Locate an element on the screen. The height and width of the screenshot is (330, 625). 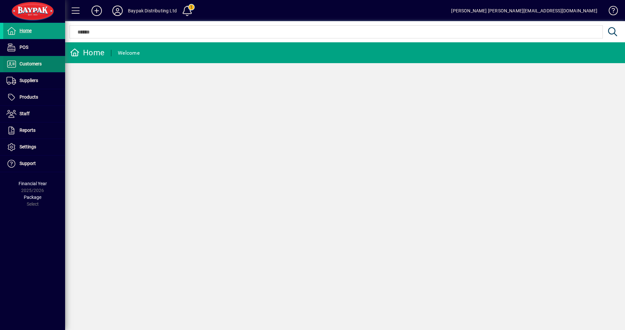
span: Package is located at coordinates (33, 197).